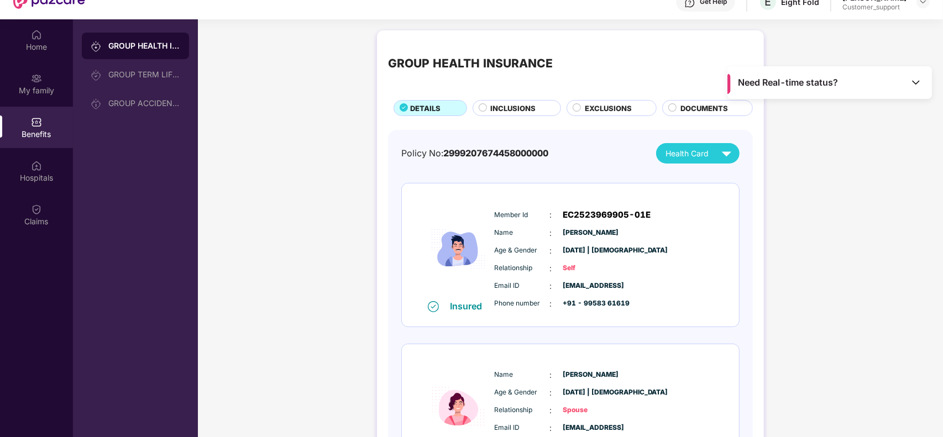 Image resolution: width=943 pixels, height=437 pixels. What do you see at coordinates (36, 35) in the screenshot?
I see `img: svg+xml;base64,PHN2ZyBpZD0iSG9tZSIgeG1sbnM9Imh0dHA6Ly93d3cudzMub3JnLzIwMDAvc3ZnIiB3aWR0aD0iMjAiIG...` at bounding box center [36, 35].